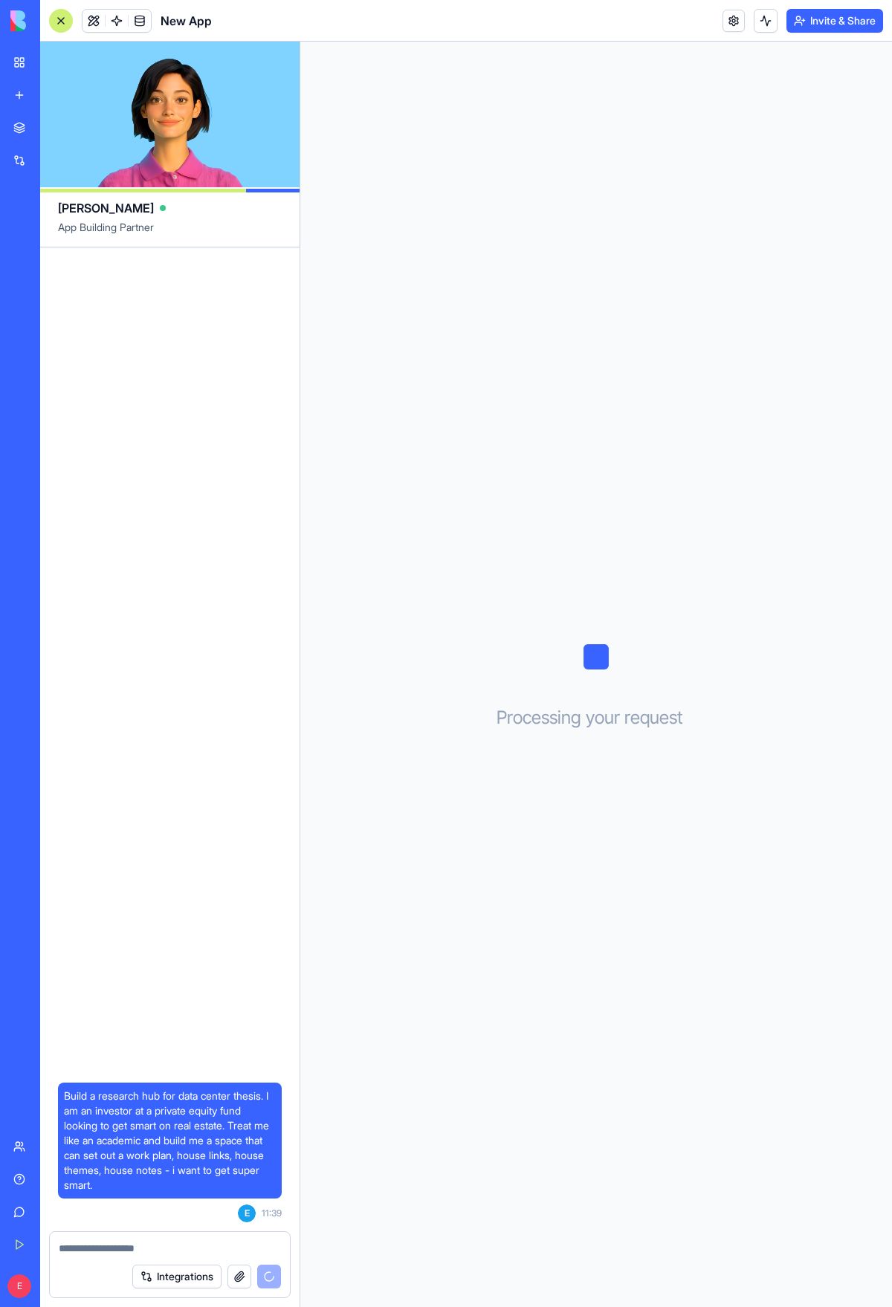 The height and width of the screenshot is (1307, 892). What do you see at coordinates (169, 1141) in the screenshot?
I see `span: Build a research hub for data center thesis. I am an investor at a private equity fund looking to...` at bounding box center [169, 1141].